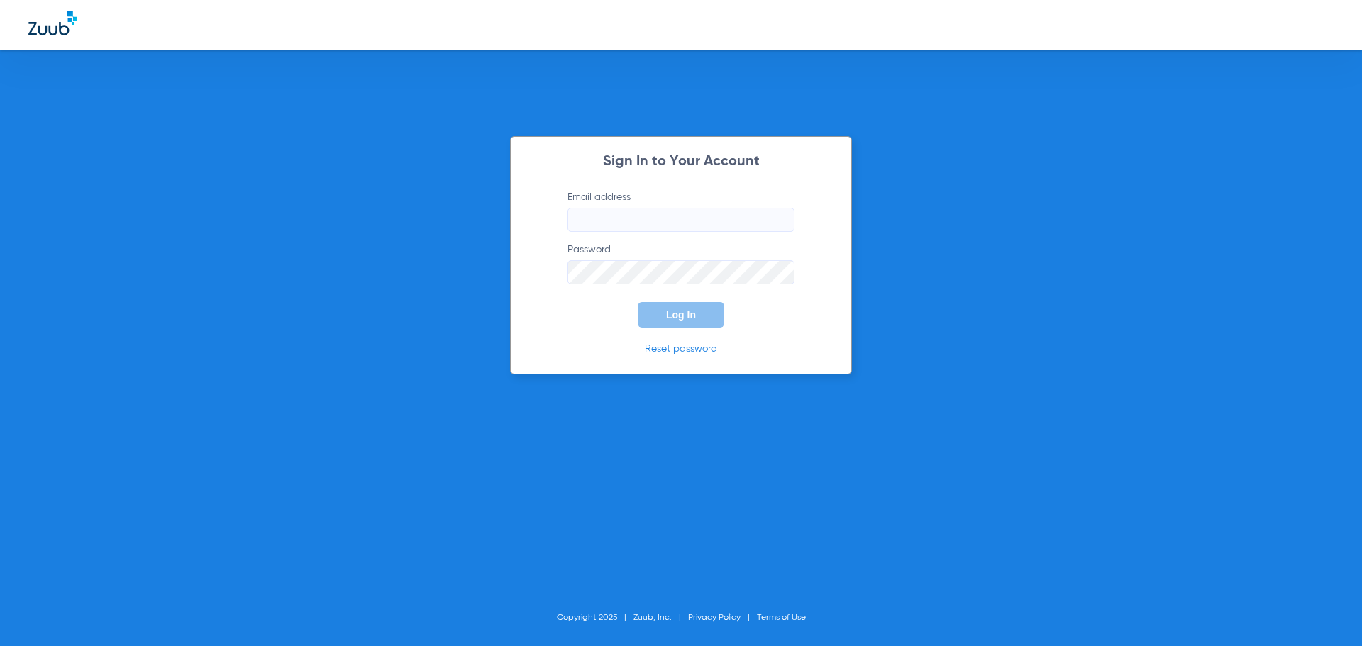  What do you see at coordinates (681, 263) in the screenshot?
I see `label: Password` at bounding box center [681, 263].